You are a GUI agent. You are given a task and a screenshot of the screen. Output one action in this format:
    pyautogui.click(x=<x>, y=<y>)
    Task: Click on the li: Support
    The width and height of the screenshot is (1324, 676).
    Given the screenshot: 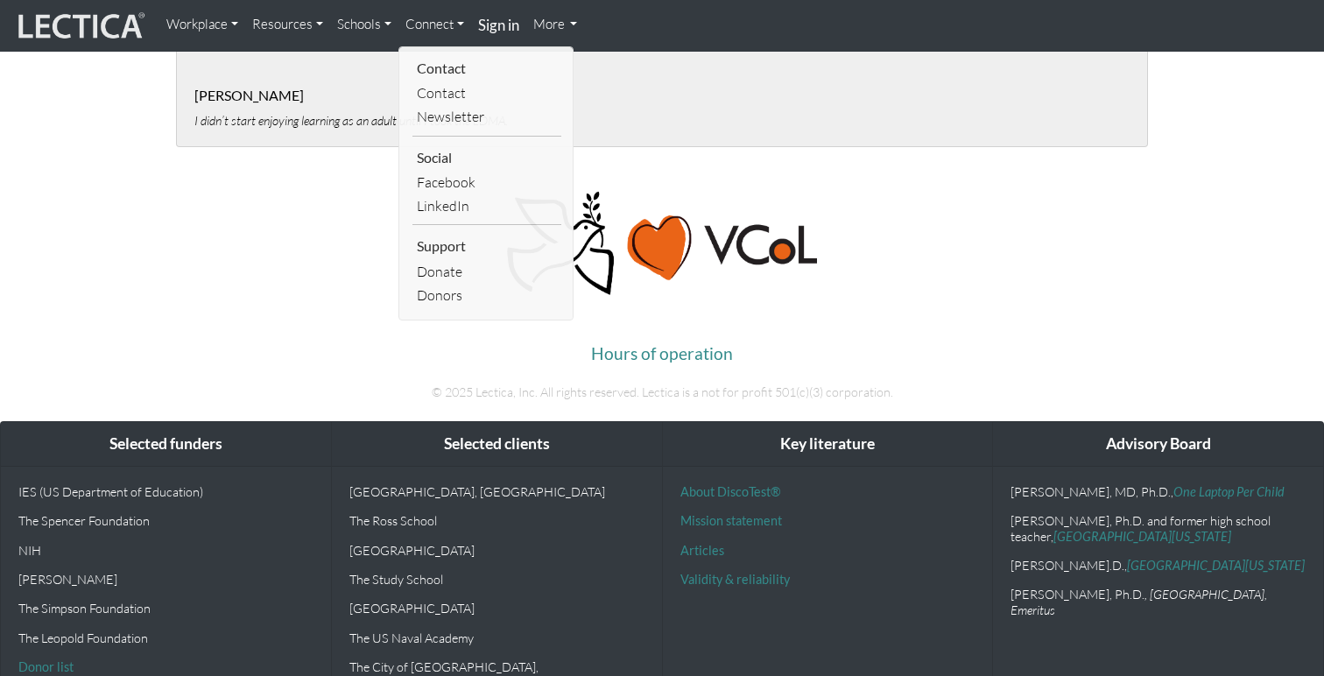 What is the action you would take?
    pyautogui.click(x=487, y=246)
    